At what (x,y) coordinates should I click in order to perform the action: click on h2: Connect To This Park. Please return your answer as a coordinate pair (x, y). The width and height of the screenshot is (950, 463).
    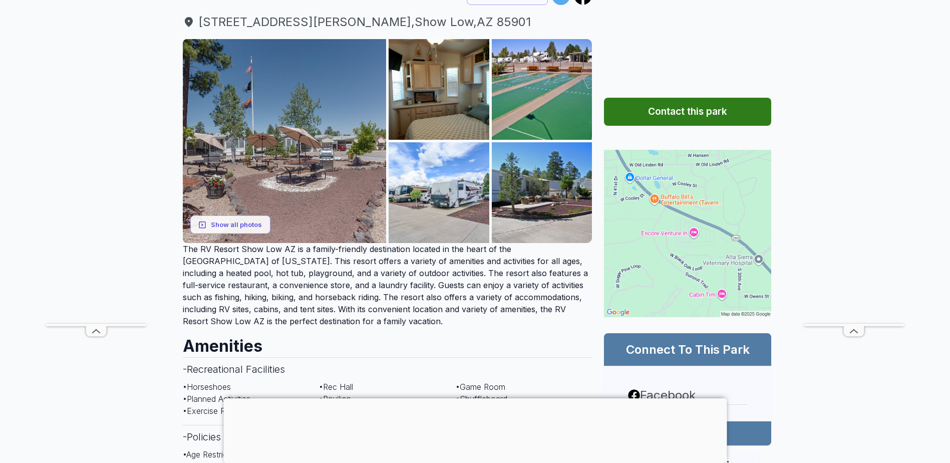
    Looking at the image, I should click on (687, 349).